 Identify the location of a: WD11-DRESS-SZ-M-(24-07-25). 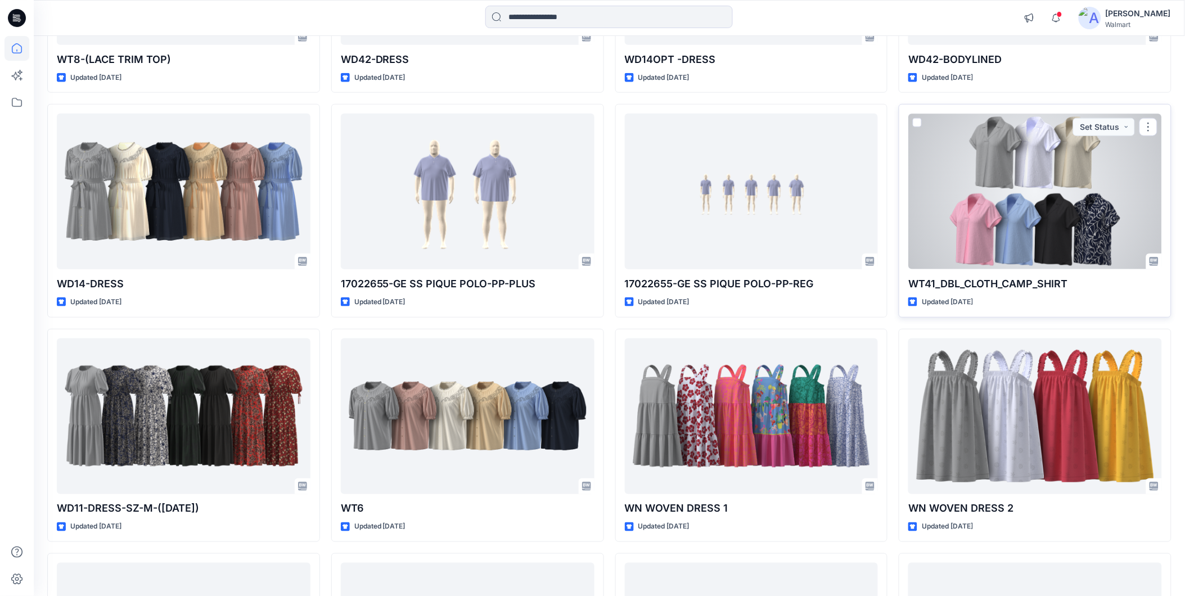
(183, 416).